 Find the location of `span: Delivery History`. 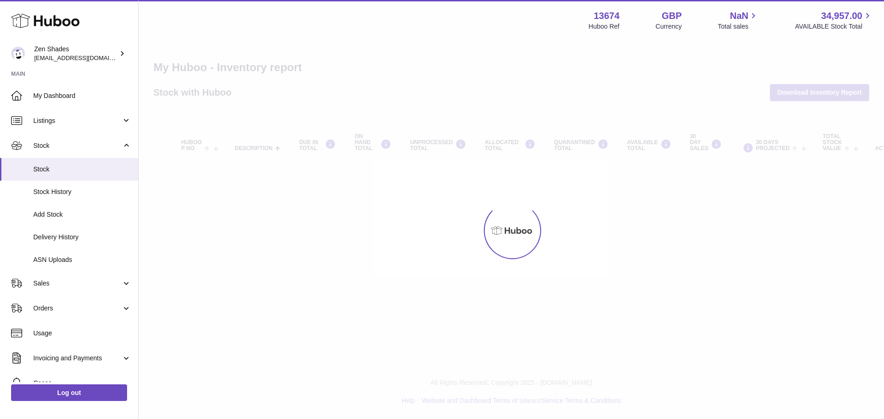

span: Delivery History is located at coordinates (82, 237).